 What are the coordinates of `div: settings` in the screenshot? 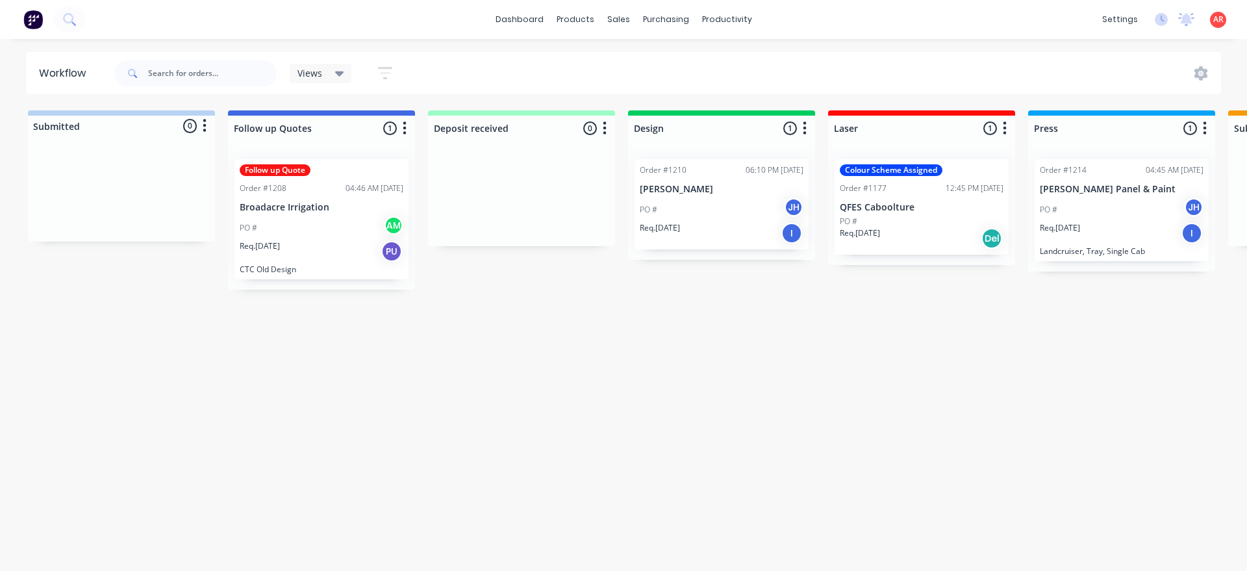 It's located at (1119, 19).